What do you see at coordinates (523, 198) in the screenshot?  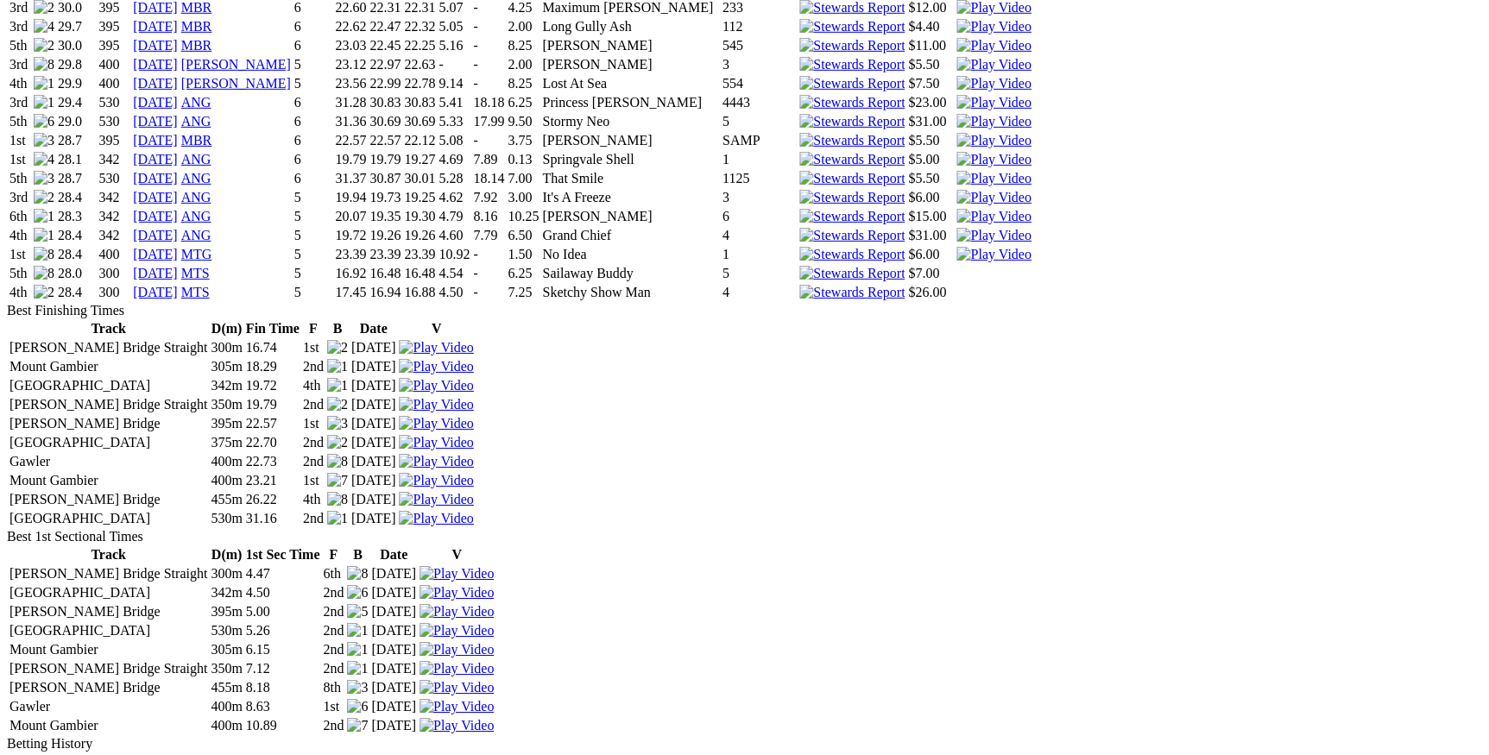 I see `td: 3.00` at bounding box center [523, 198].